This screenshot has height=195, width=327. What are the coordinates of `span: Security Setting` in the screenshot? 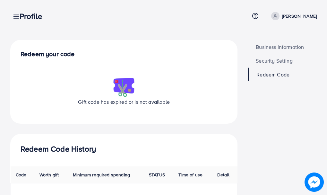 It's located at (274, 61).